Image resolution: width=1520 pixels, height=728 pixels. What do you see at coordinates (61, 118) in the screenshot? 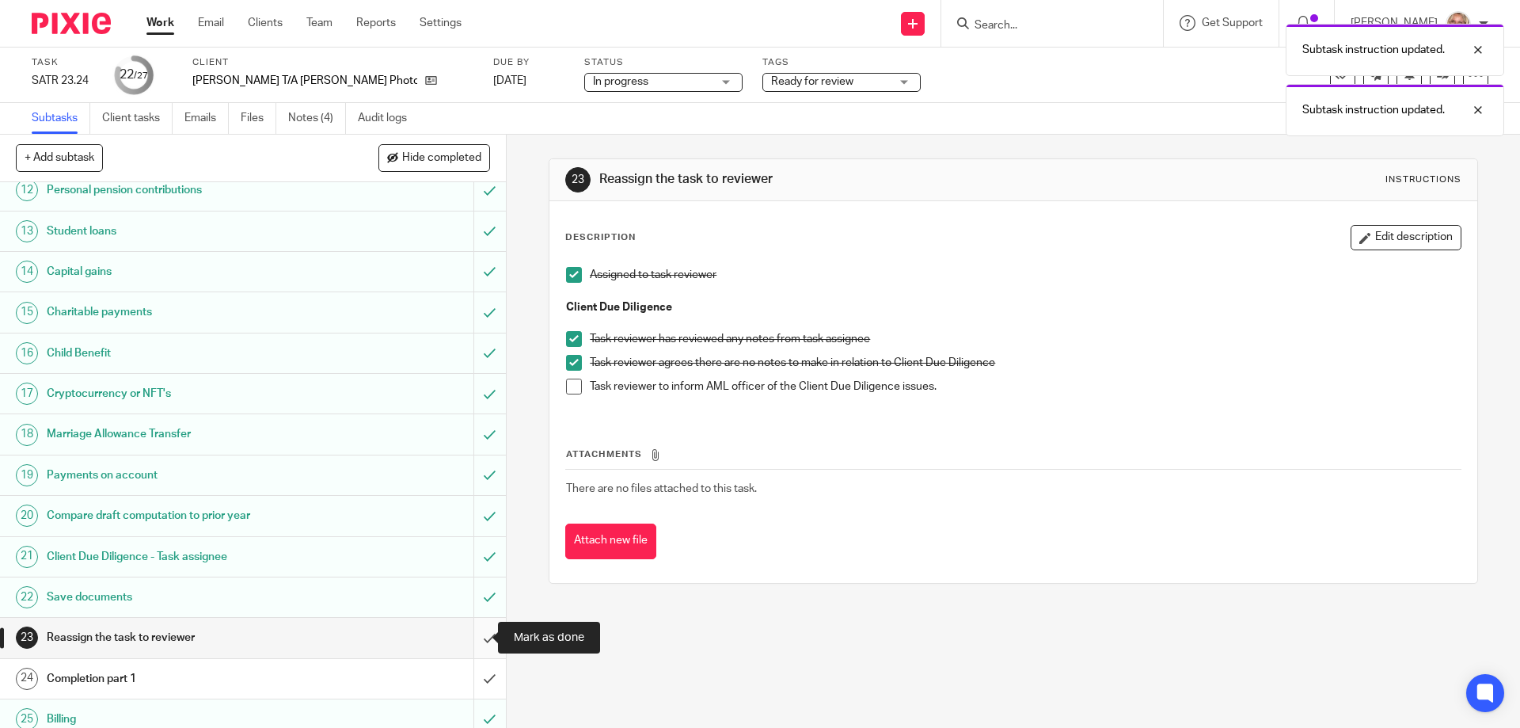
I see `a: Subtasks` at bounding box center [61, 118].